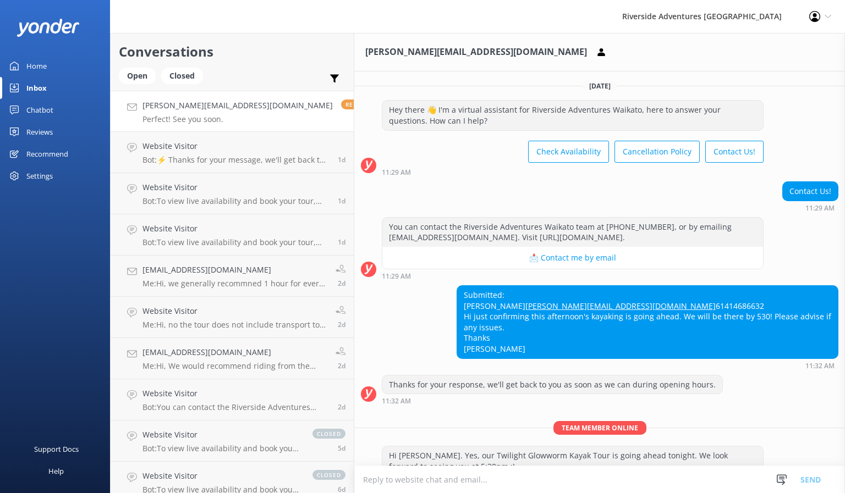 The image size is (845, 493). What do you see at coordinates (56, 449) in the screenshot?
I see `div: Support Docs` at bounding box center [56, 449].